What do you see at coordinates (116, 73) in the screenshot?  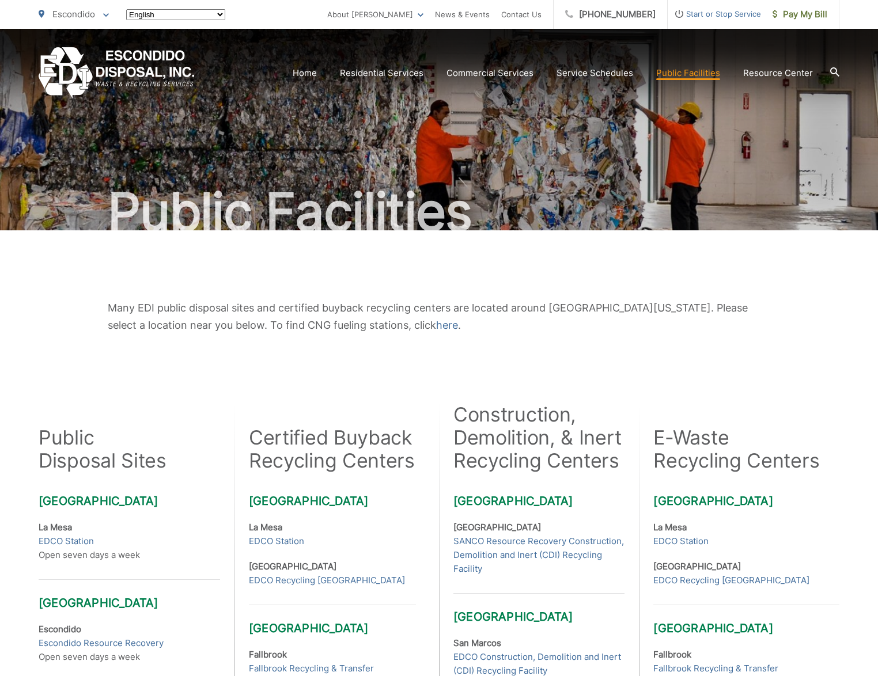 I see `a: EDCD logo. Return to the homepage.` at bounding box center [116, 73].